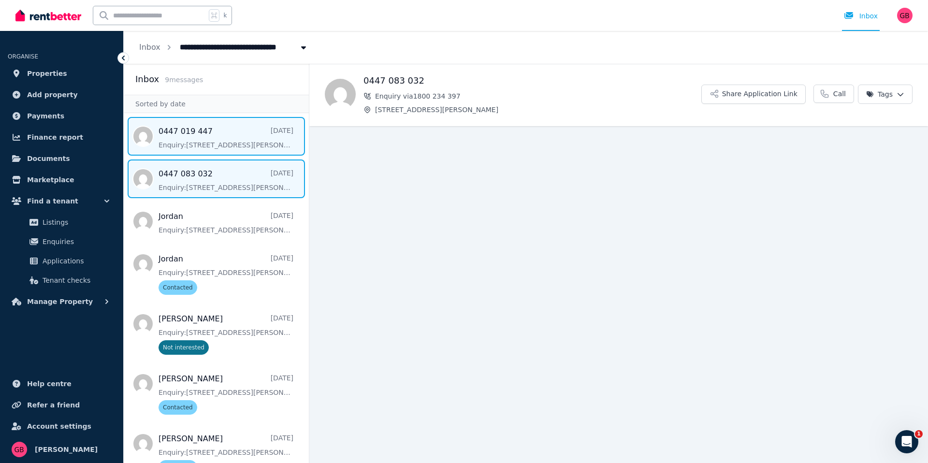 This screenshot has width=928, height=463. Describe the element at coordinates (184, 80) in the screenshot. I see `span: 9 message s` at that location.